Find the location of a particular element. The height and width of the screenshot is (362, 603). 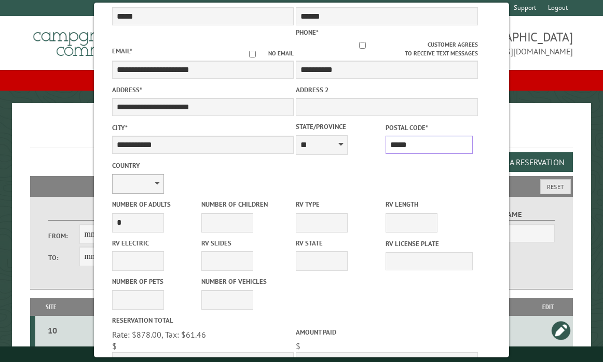

th: Edit is located at coordinates (548, 307).